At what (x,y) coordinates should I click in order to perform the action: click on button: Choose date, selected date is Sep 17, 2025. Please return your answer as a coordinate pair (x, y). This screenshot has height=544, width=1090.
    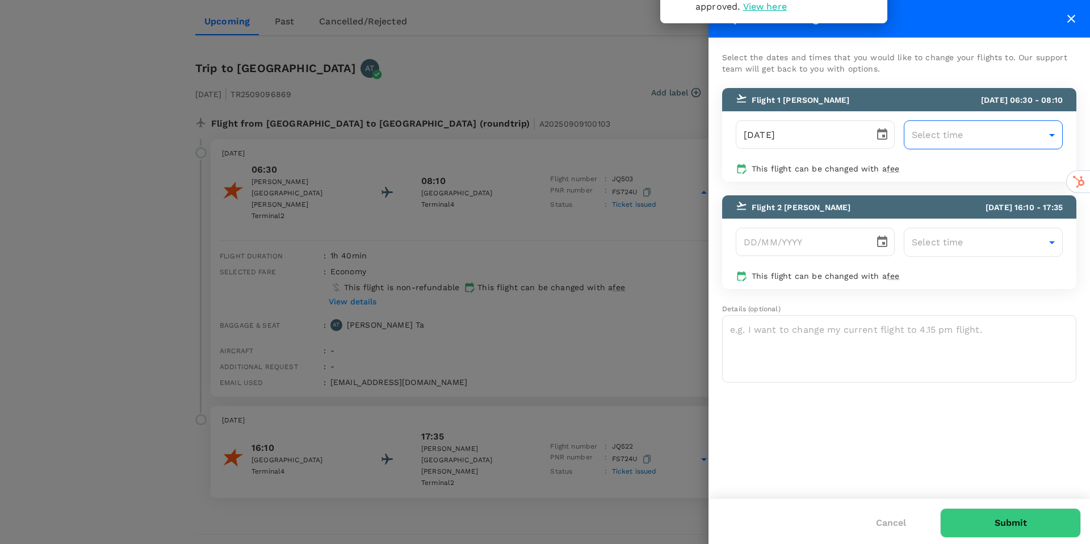
    Looking at the image, I should click on (883, 135).